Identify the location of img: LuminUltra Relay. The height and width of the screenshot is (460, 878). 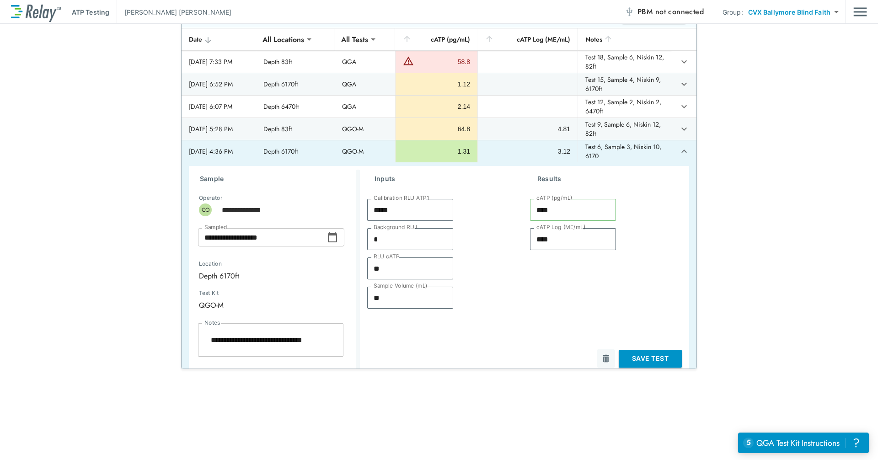
(36, 12).